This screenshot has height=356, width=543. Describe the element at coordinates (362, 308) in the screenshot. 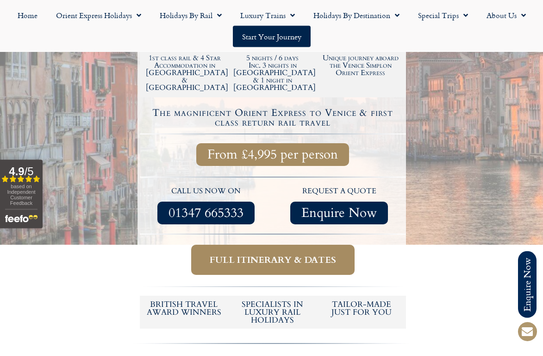

I see `h5: tailor-made just for you` at that location.